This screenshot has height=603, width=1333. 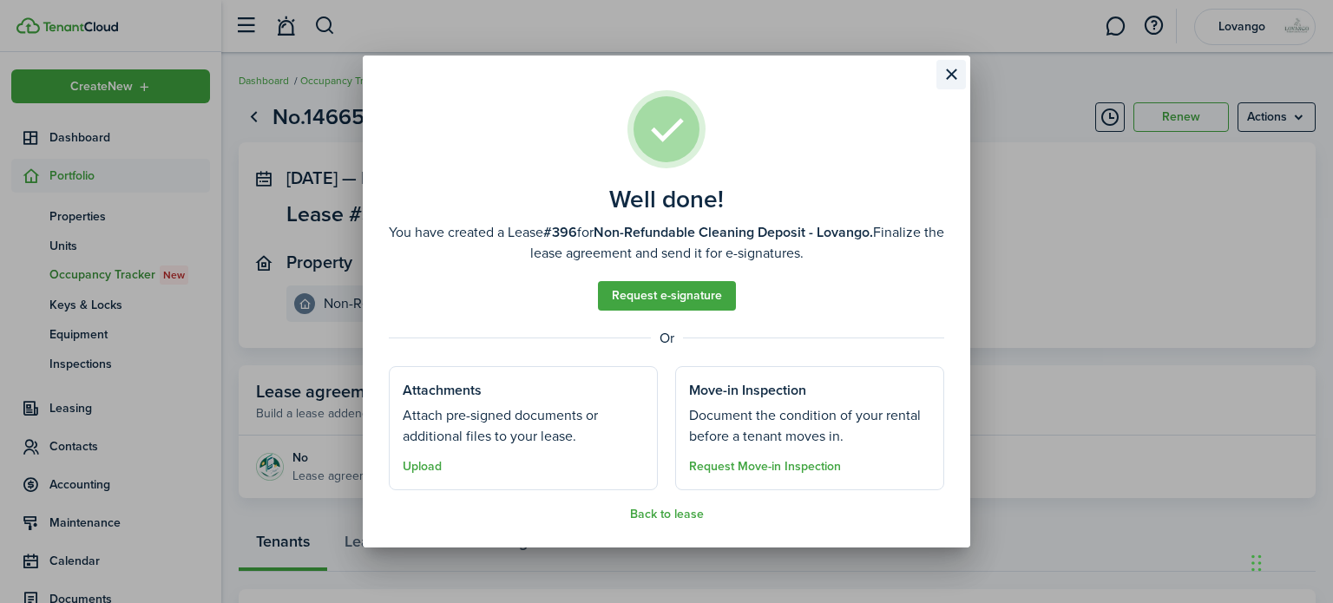 What do you see at coordinates (667, 339) in the screenshot?
I see `well-done-separator: Or` at bounding box center [667, 339].